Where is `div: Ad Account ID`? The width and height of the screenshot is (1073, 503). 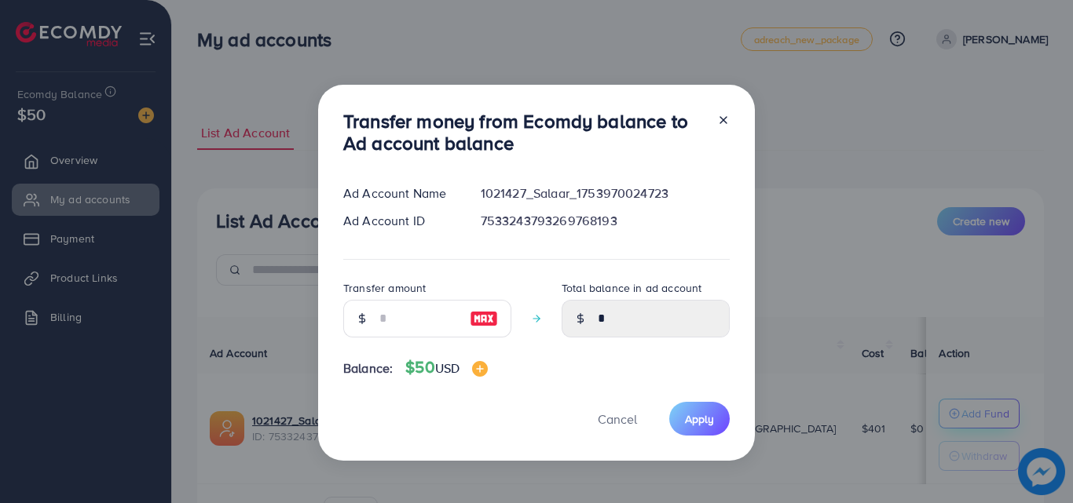 div: Ad Account ID is located at coordinates (399, 221).